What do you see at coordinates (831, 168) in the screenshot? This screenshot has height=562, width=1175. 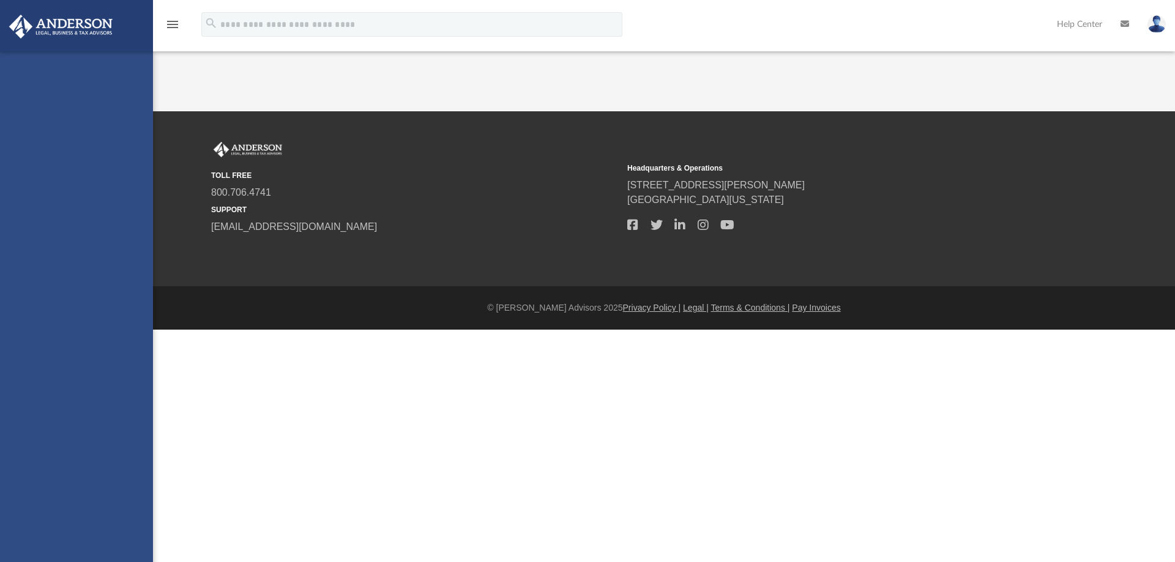 I see `small: Headquarters & Operations` at bounding box center [831, 168].